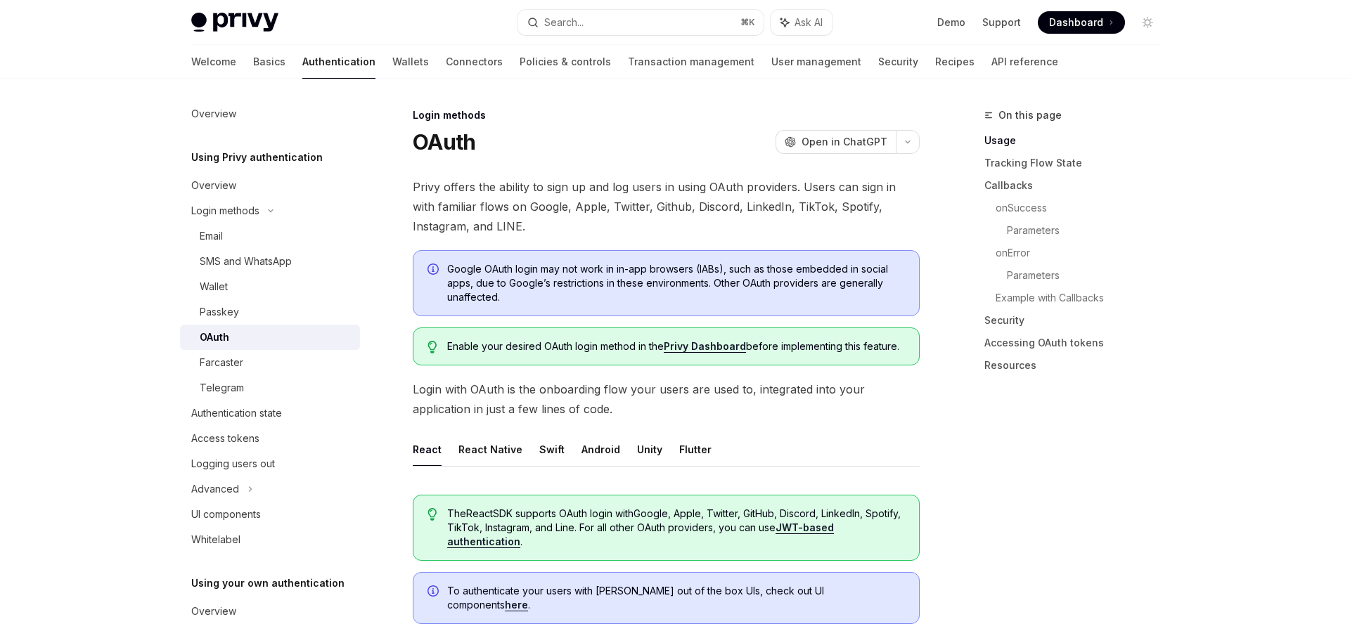  What do you see at coordinates (565, 62) in the screenshot?
I see `a: Policies & controls` at bounding box center [565, 62].